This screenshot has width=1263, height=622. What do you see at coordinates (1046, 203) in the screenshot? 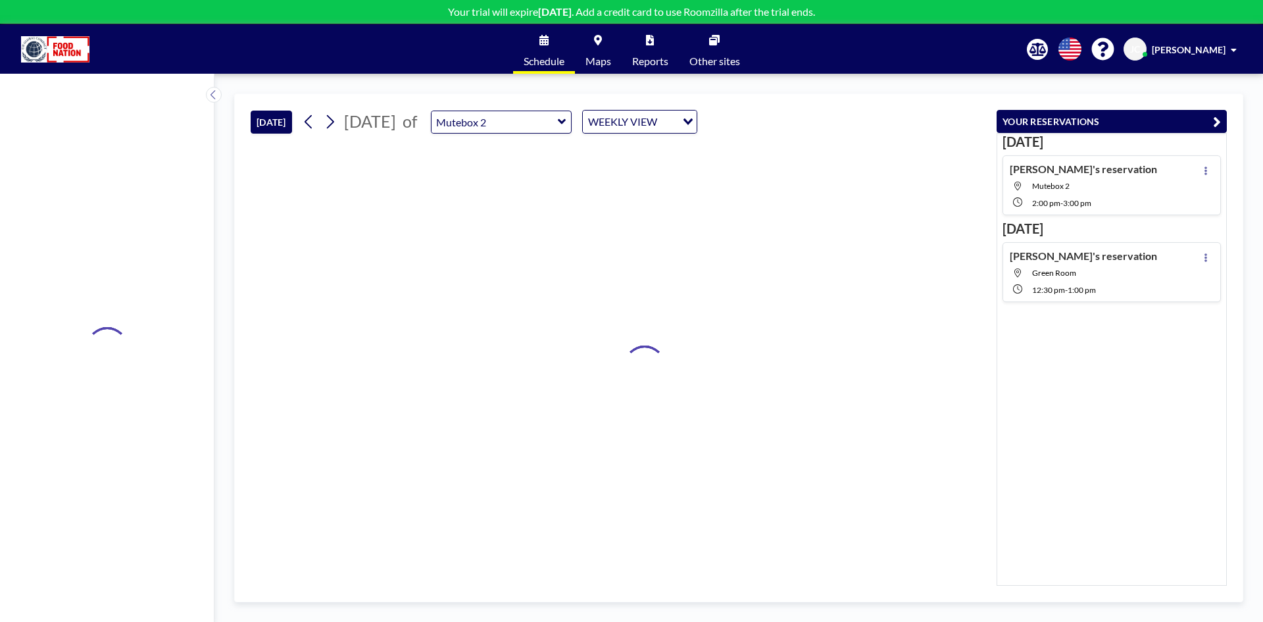
I see `span: 2:00 PM` at bounding box center [1046, 203].